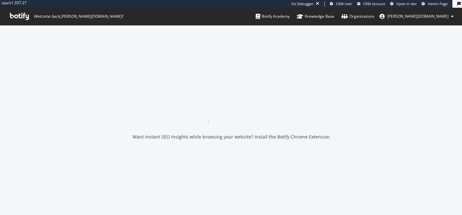 This screenshot has height=215, width=462. Describe the element at coordinates (358, 16) in the screenshot. I see `div: Organizations` at that location.